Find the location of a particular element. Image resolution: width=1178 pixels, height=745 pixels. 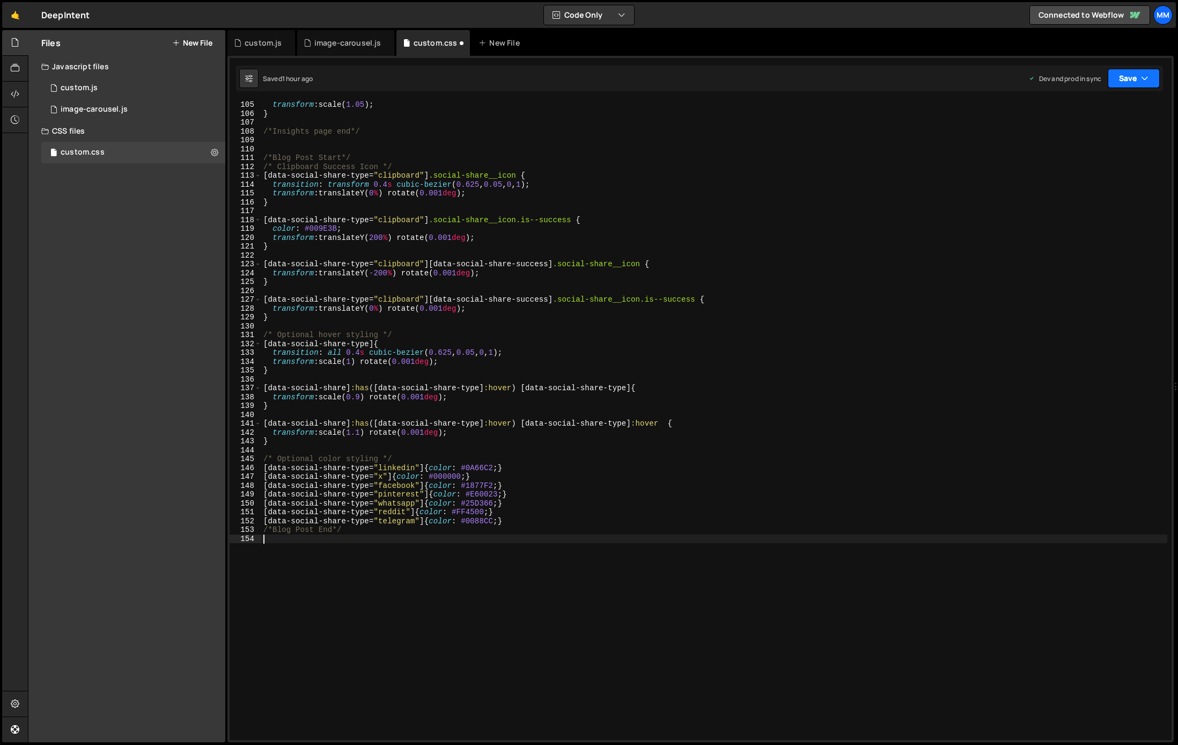

div: 113 is located at coordinates (245, 175).